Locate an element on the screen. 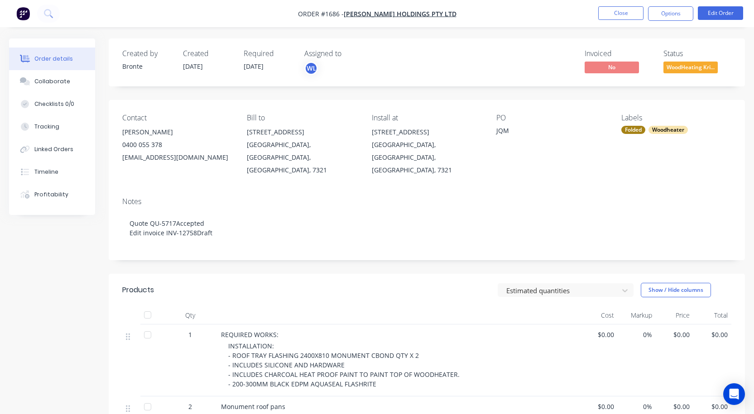  span: Order #1686 - is located at coordinates (321, 14).